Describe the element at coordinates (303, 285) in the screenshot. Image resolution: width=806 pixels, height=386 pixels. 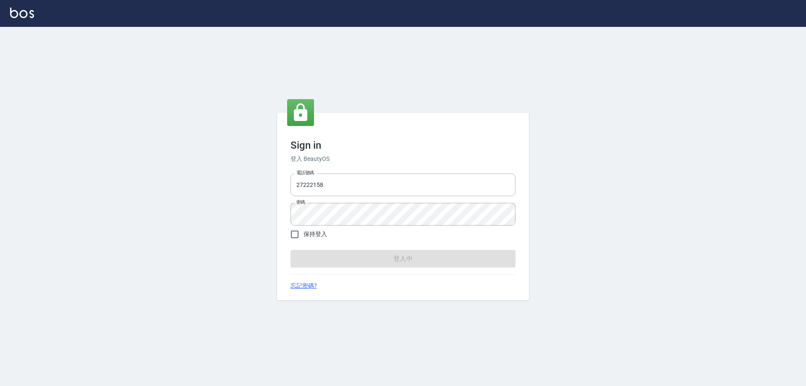
I see `a: 忘記密碼?` at that location.